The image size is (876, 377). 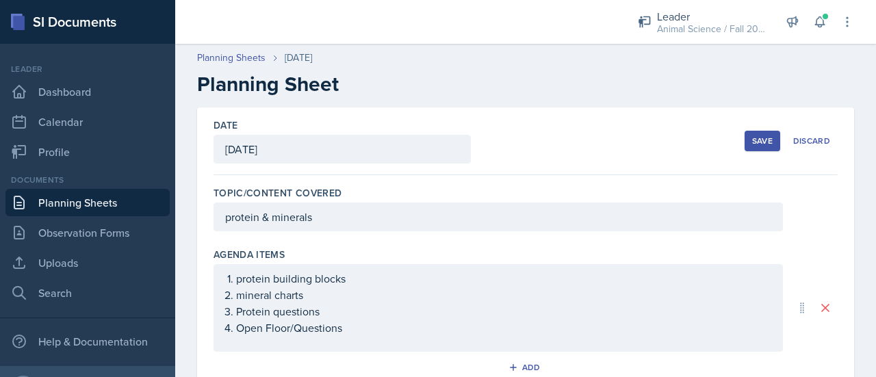 I want to click on div: Add, so click(x=526, y=368).